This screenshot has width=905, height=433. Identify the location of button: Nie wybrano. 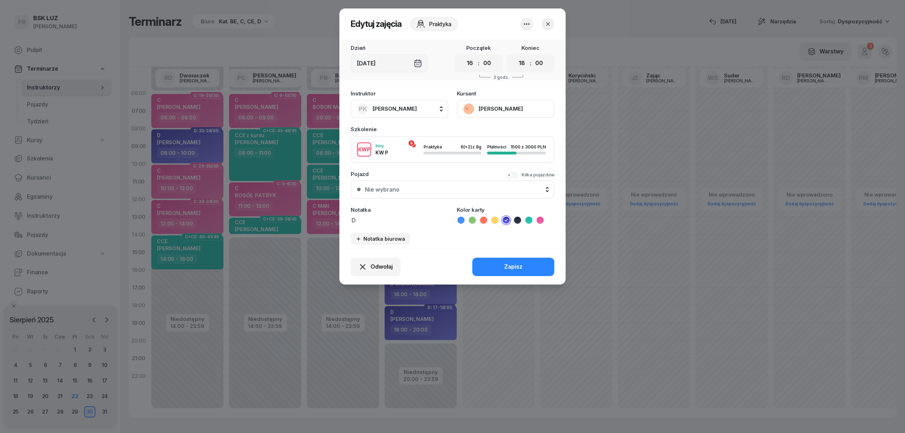
(453, 189).